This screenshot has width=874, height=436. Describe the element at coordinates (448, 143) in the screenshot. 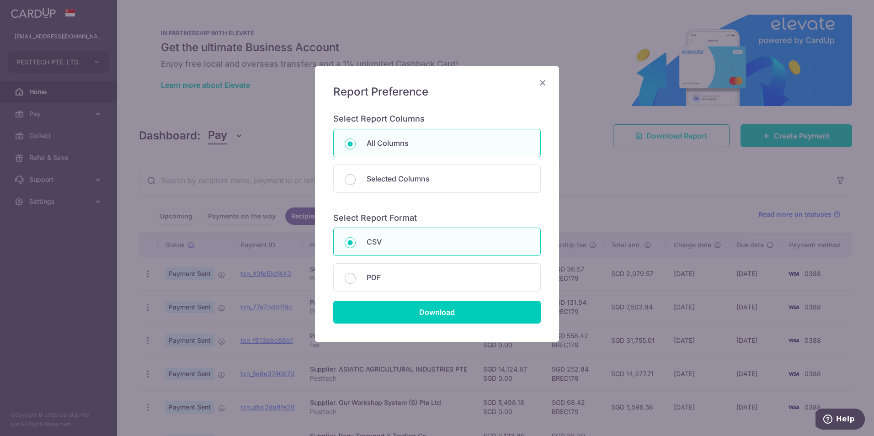

I see `p: All Columns` at that location.